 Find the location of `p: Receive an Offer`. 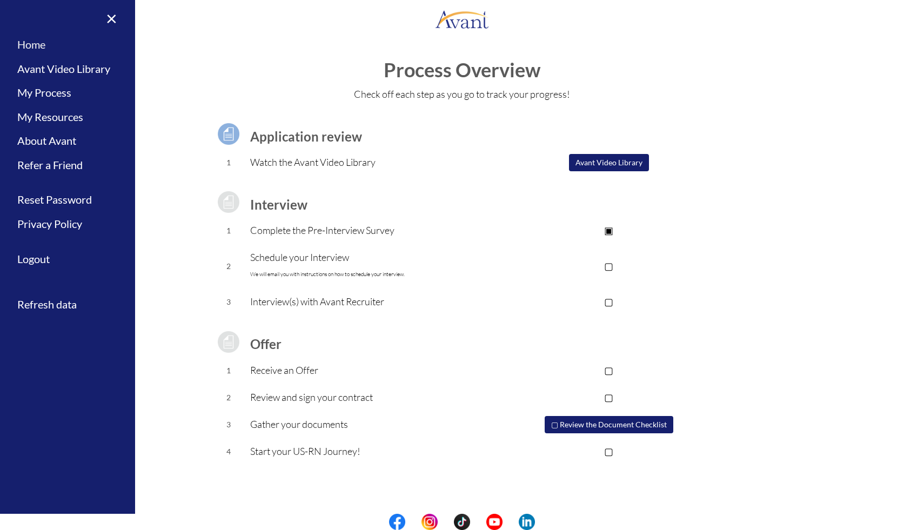

p: Receive an Offer is located at coordinates (375, 370).